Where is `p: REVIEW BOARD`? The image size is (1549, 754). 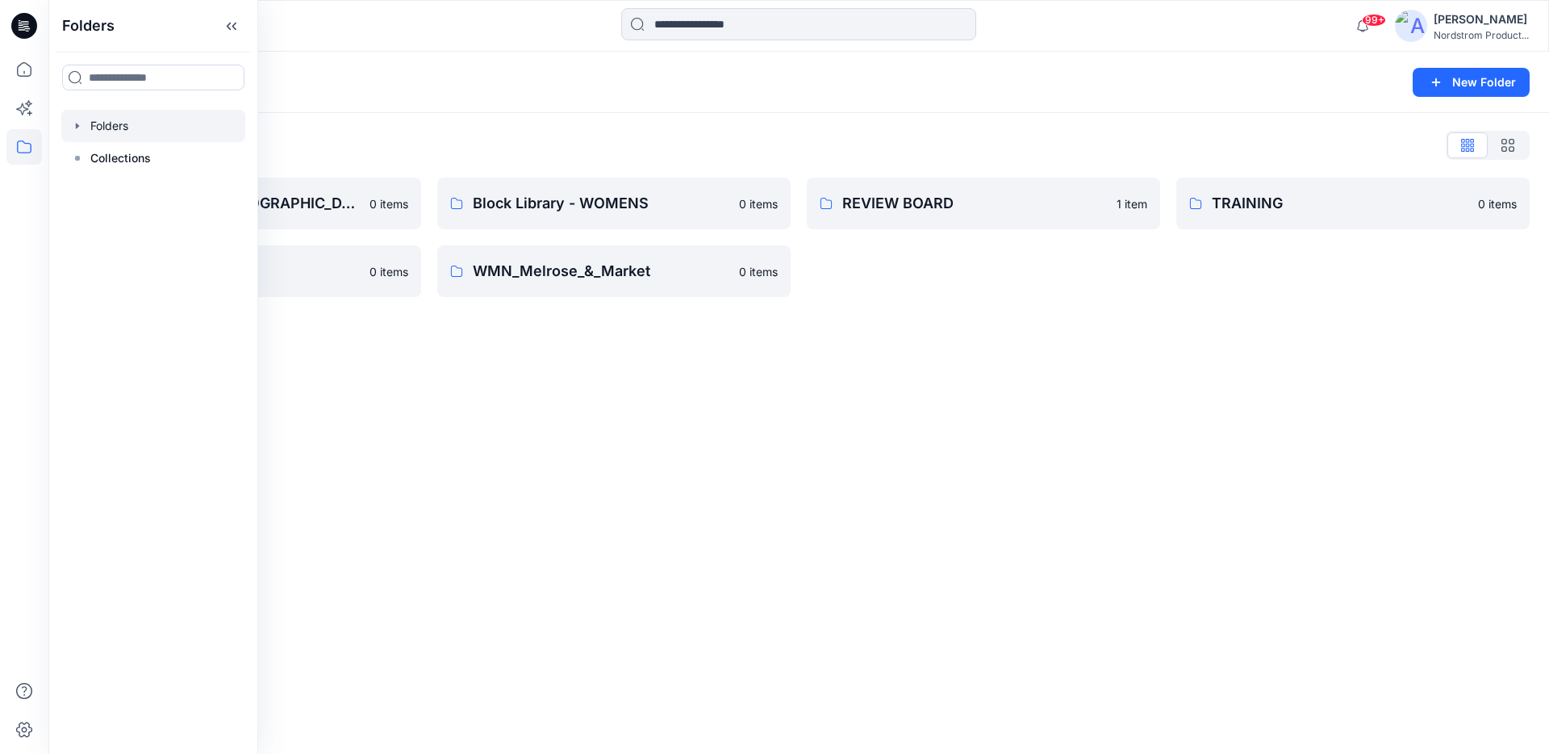 p: REVIEW BOARD is located at coordinates (975, 203).